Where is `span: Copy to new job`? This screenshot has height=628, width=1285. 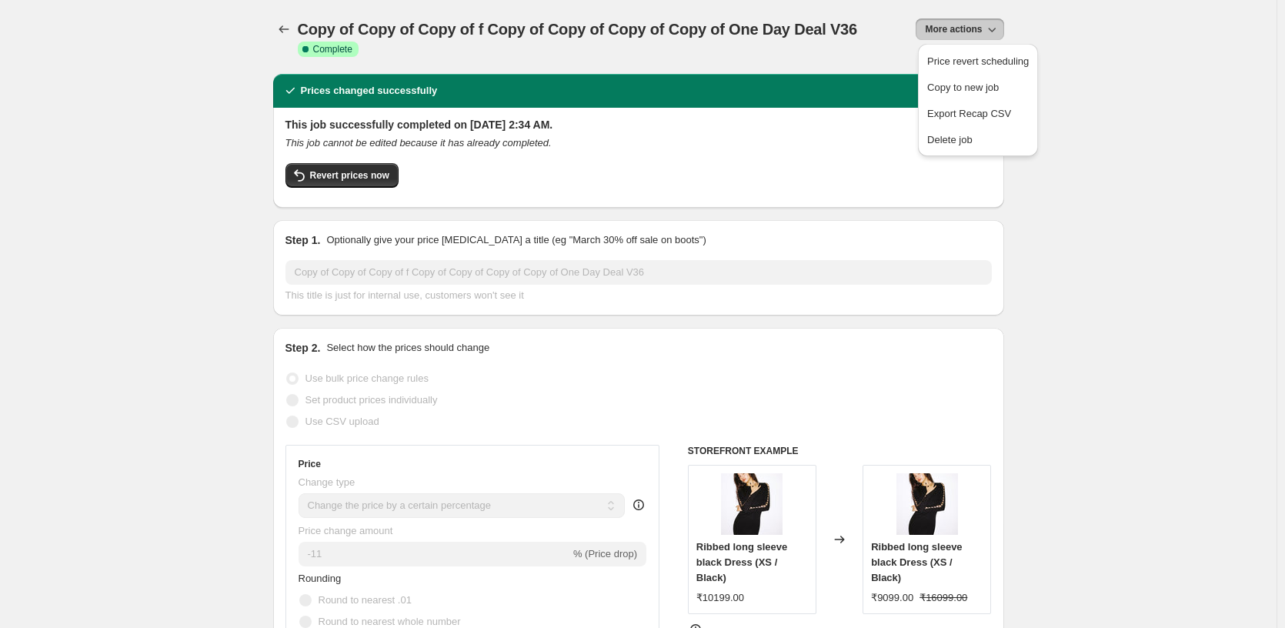 span: Copy to new job is located at coordinates (963, 87).